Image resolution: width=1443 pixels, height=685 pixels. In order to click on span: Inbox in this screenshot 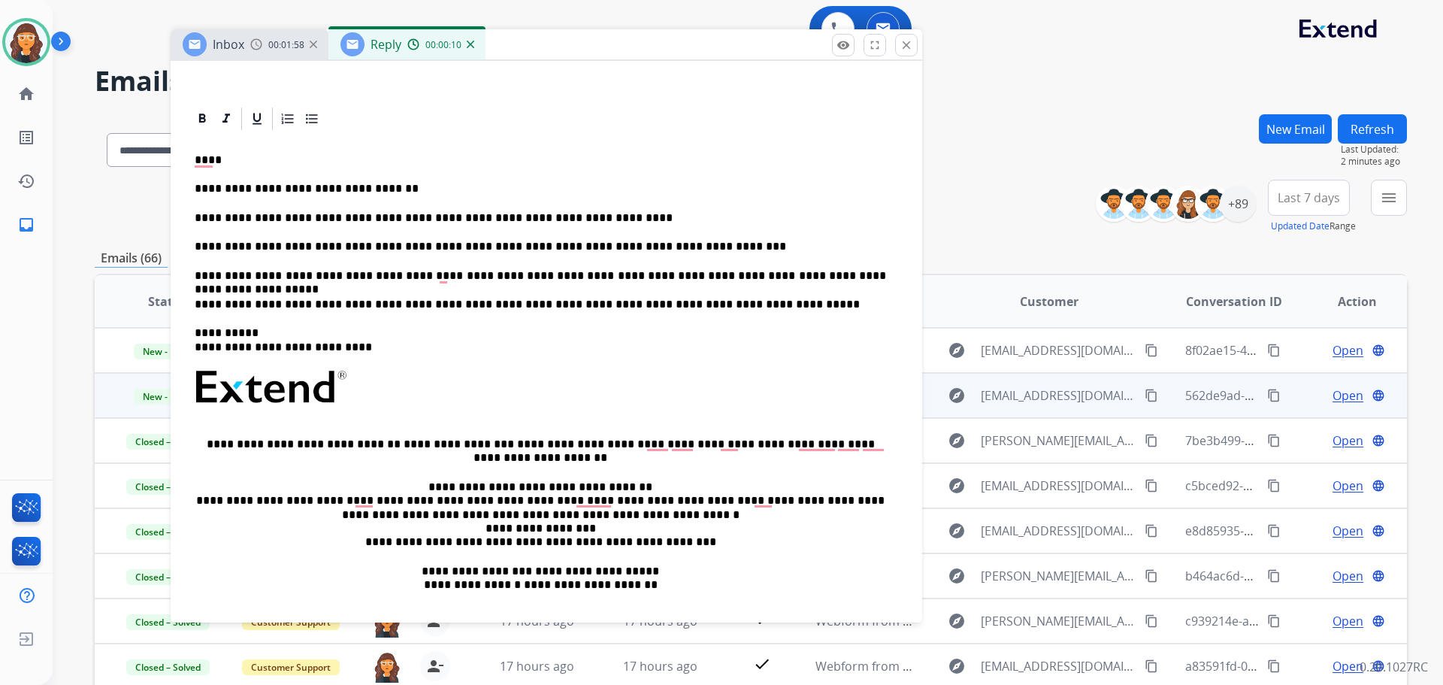, I will do `click(228, 44)`.